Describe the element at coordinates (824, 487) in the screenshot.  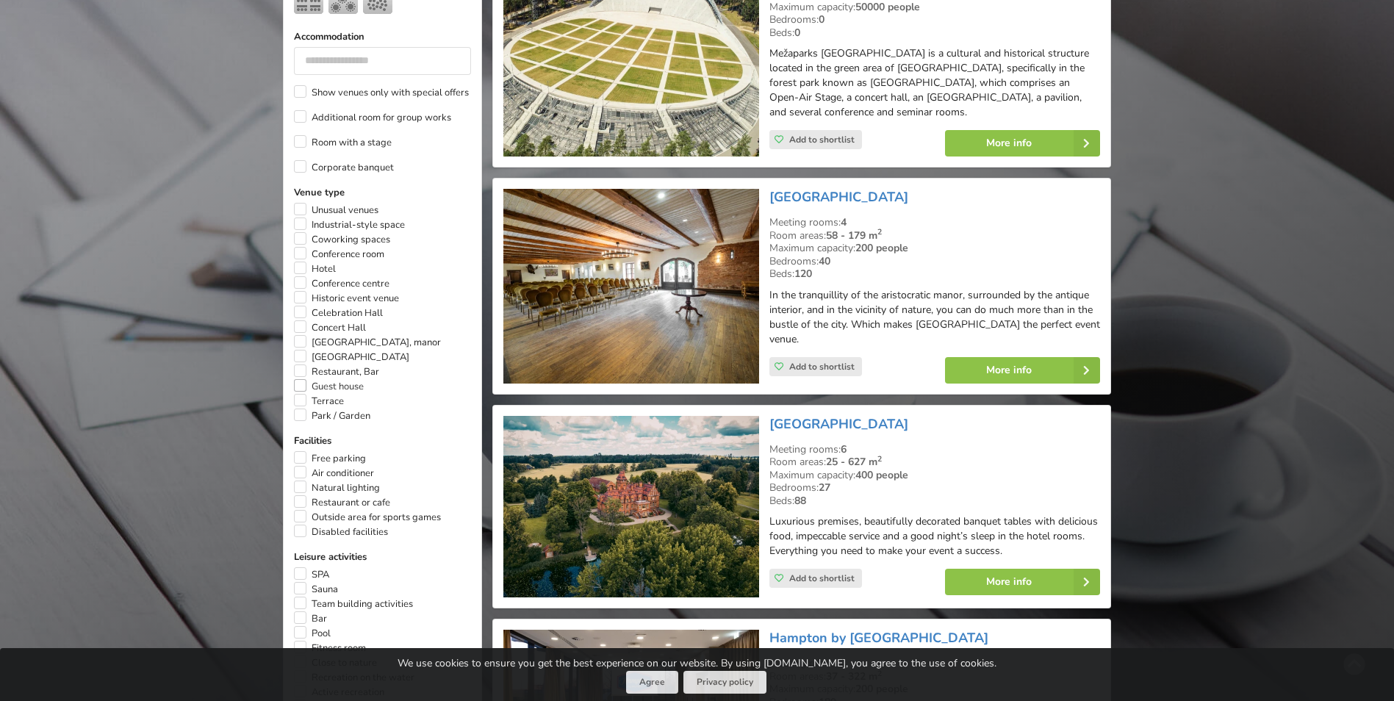
I see `strong: 27` at that location.